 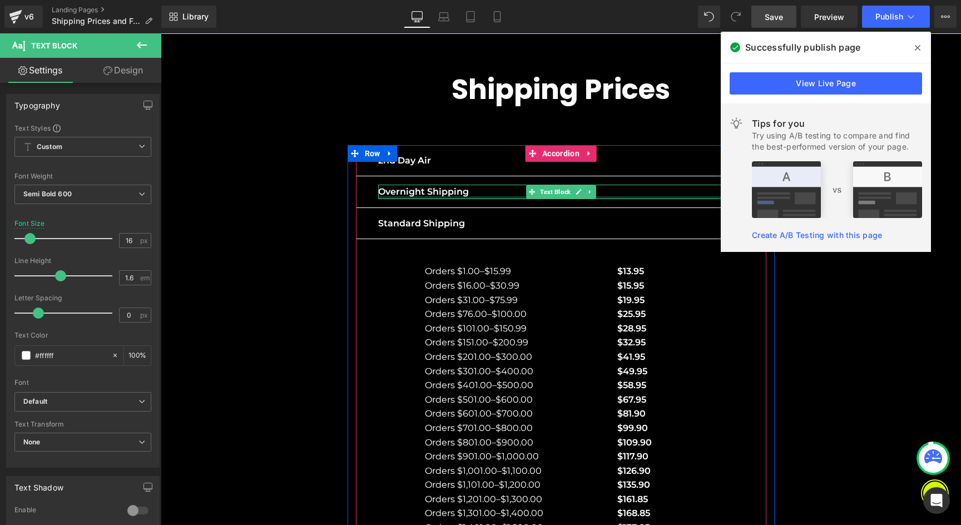 I want to click on p: Orders $601.00–$700.00, so click(x=352, y=380).